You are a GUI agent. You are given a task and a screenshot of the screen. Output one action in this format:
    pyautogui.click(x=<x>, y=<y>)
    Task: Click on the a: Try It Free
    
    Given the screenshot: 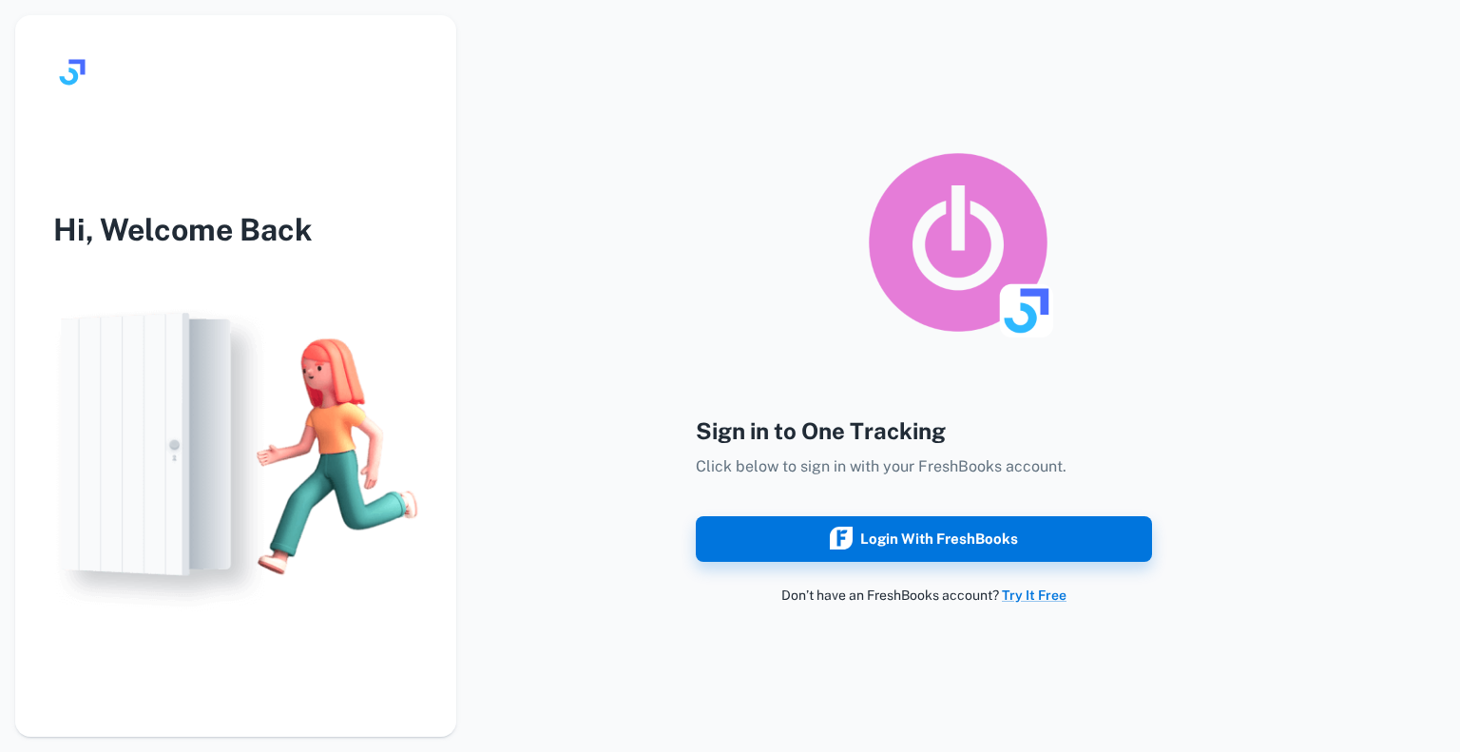 What is the action you would take?
    pyautogui.click(x=1034, y=595)
    